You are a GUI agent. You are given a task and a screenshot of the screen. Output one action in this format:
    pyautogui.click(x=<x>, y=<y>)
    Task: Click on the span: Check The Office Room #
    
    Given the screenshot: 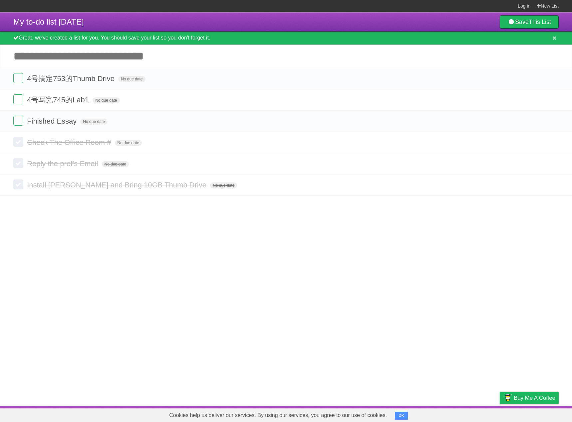 What is the action you would take?
    pyautogui.click(x=70, y=142)
    